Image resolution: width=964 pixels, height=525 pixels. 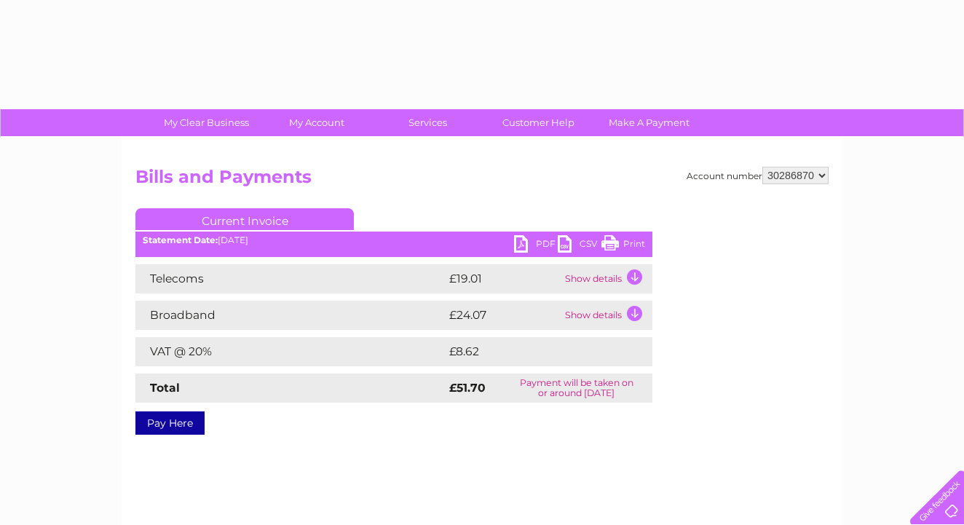 I want to click on h2: Bills and Payments, so click(x=482, y=181).